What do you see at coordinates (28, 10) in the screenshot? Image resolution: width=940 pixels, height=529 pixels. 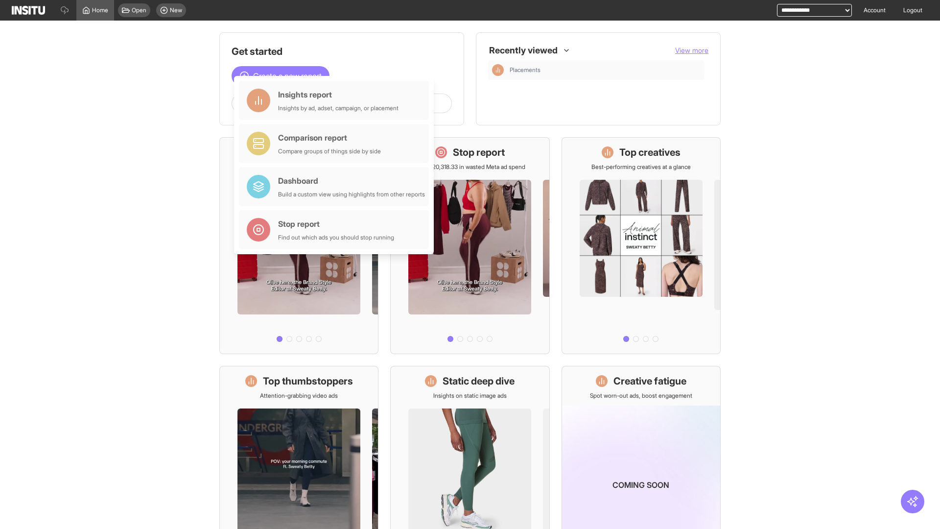 I see `img: Logo` at bounding box center [28, 10].